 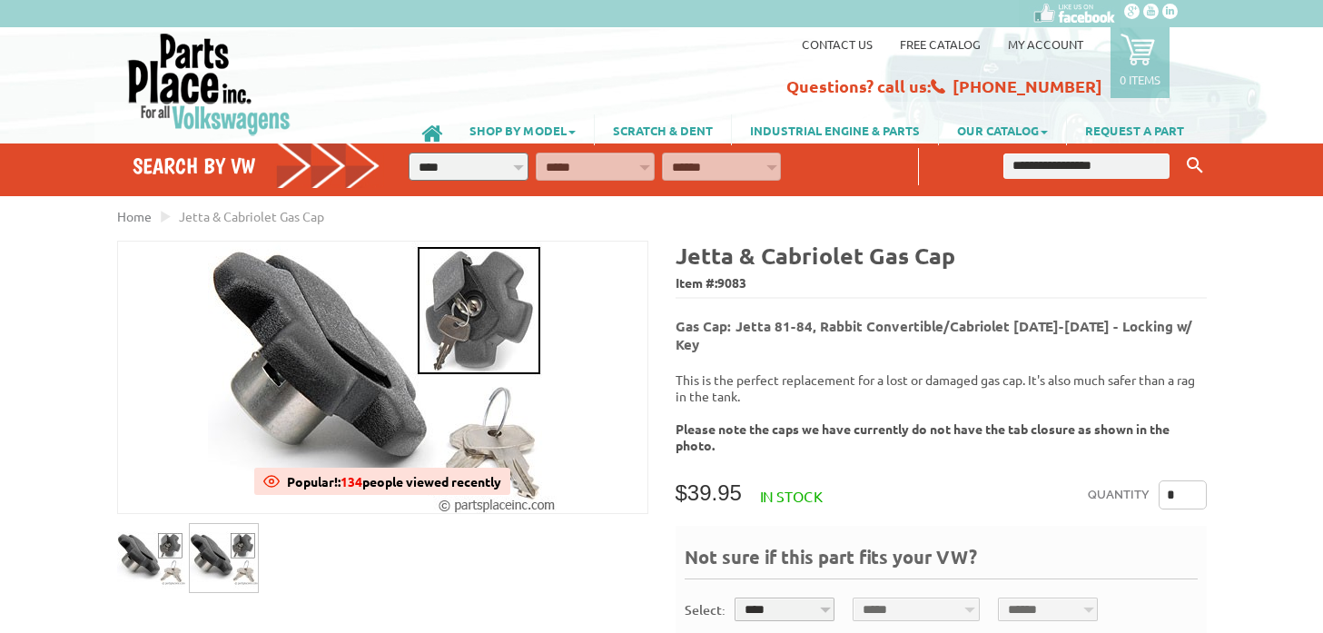 I want to click on span: $39.95, so click(x=708, y=492).